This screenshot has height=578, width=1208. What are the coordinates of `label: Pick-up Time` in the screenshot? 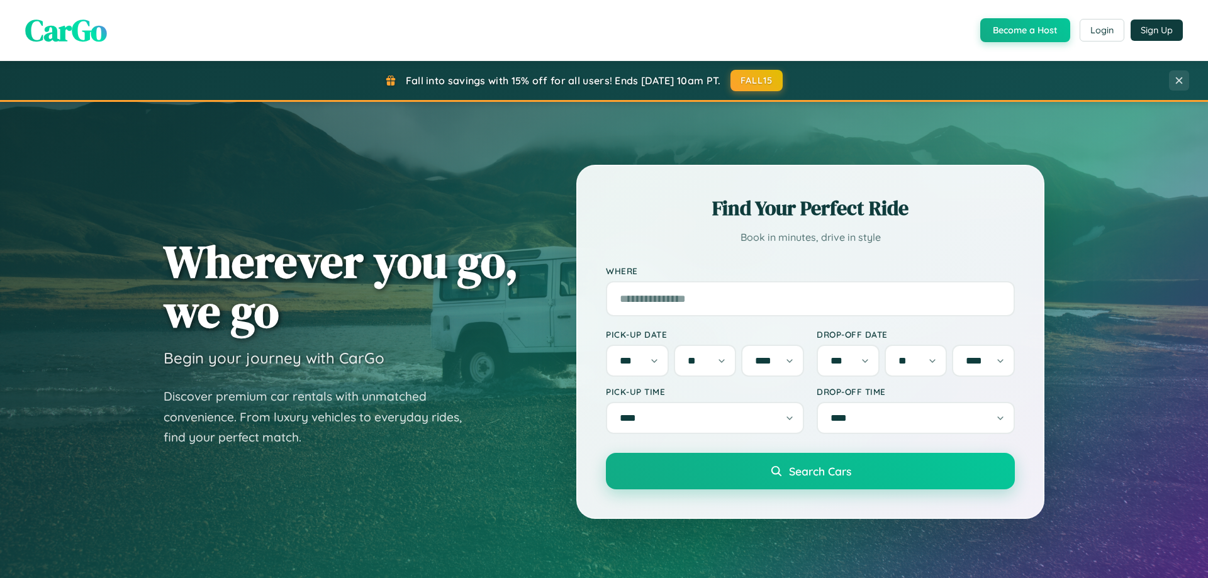 It's located at (705, 391).